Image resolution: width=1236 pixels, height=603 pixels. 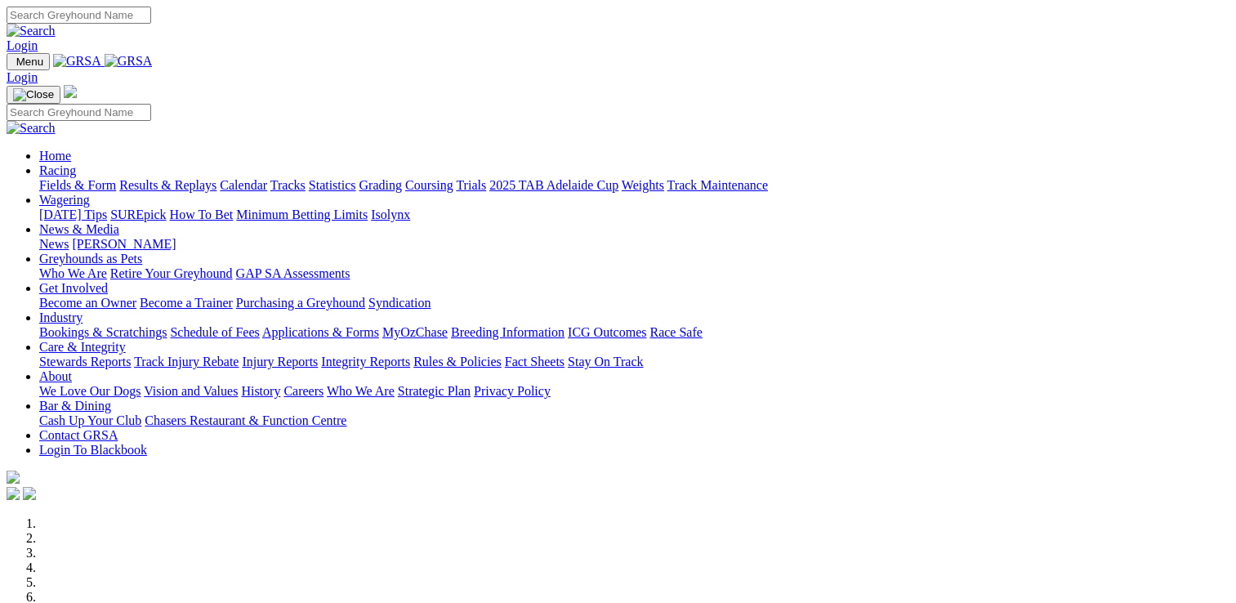 I want to click on div: Bar & Dining, so click(x=634, y=421).